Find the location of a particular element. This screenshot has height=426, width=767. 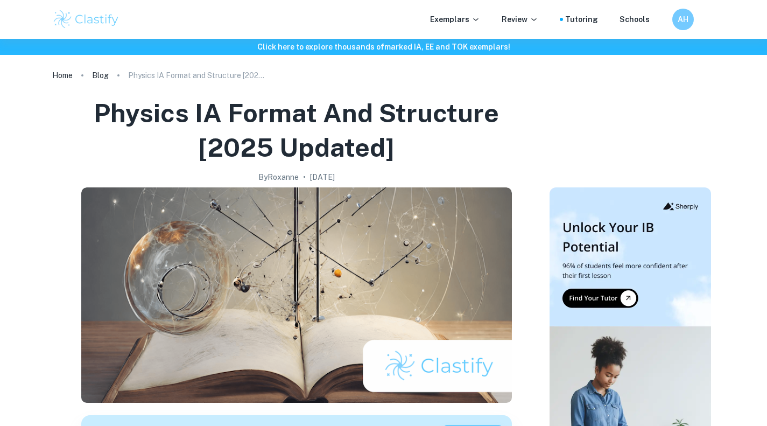

p: Physics IA Format and Structure [2025 updated] is located at coordinates (198, 75).